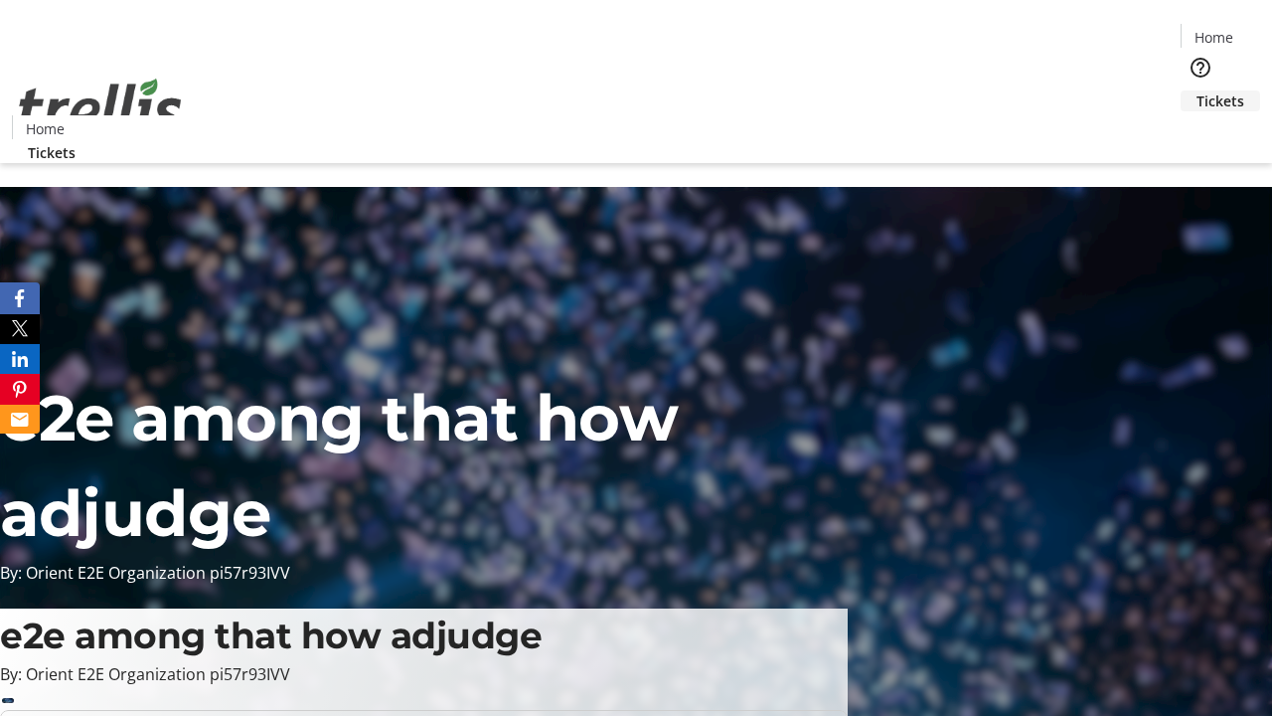 This screenshot has height=716, width=1272. I want to click on img: Orient E2E Organization pi57r93IVV's Logo, so click(100, 106).